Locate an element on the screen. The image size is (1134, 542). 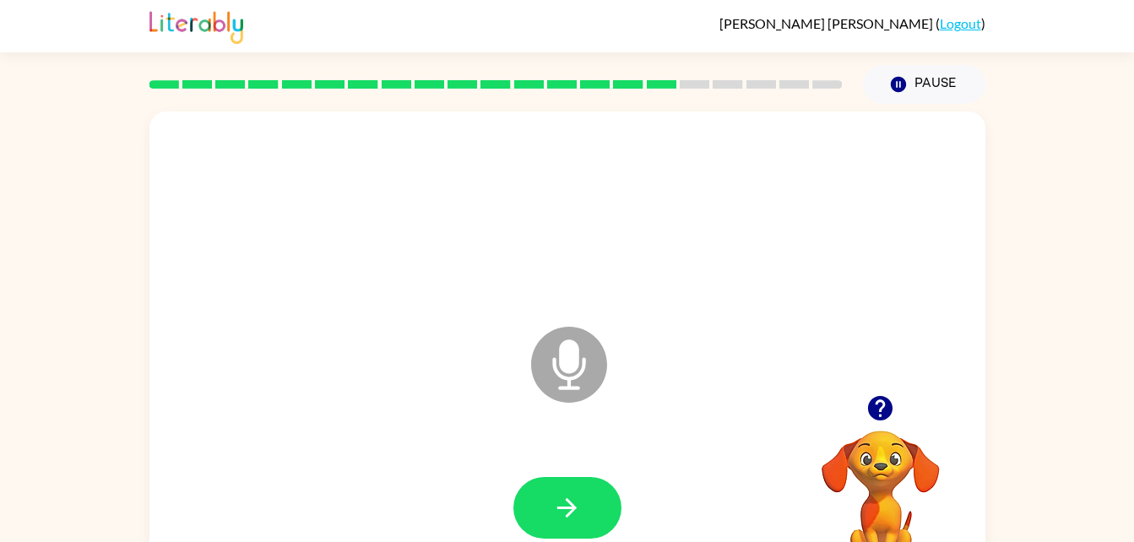
button: Pause is located at coordinates (924, 84).